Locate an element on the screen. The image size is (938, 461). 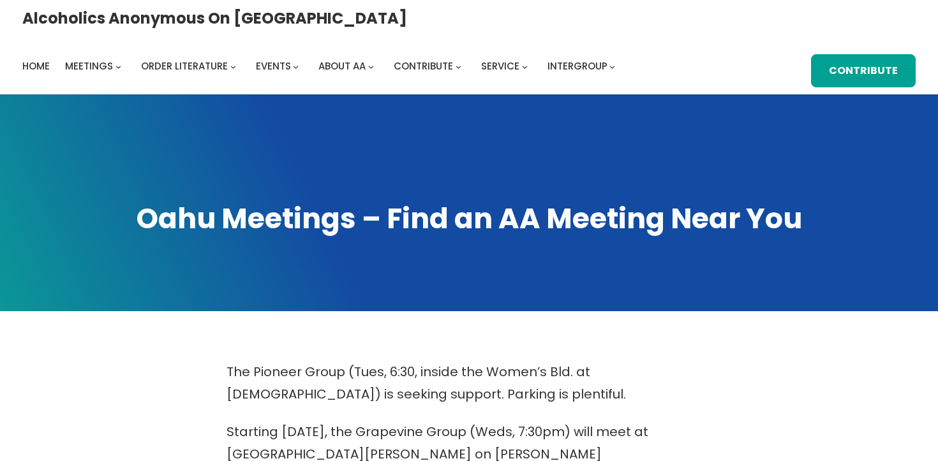
span: Order Literature is located at coordinates (184, 66).